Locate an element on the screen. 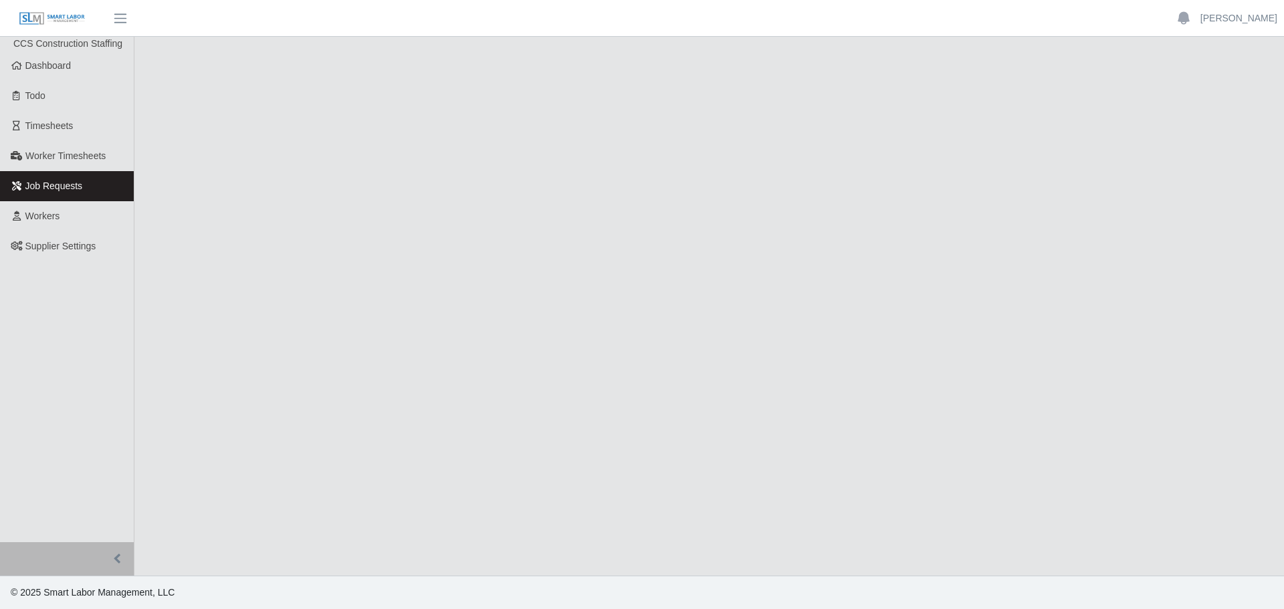 The height and width of the screenshot is (609, 1284). span: CCS Construction Staffing is located at coordinates (68, 43).